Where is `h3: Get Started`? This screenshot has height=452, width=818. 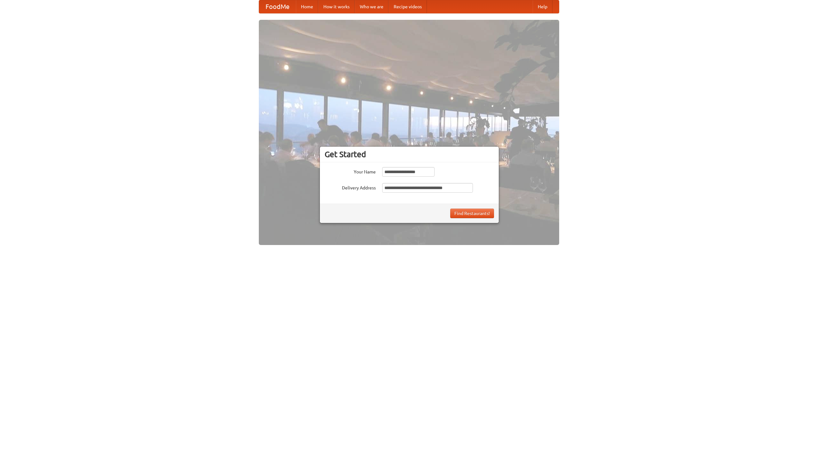 h3: Get Started is located at coordinates (410, 154).